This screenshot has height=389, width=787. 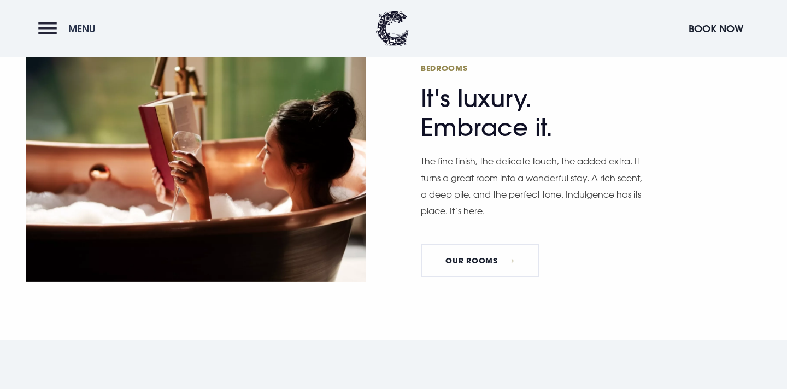 I want to click on span: Menu, so click(x=82, y=28).